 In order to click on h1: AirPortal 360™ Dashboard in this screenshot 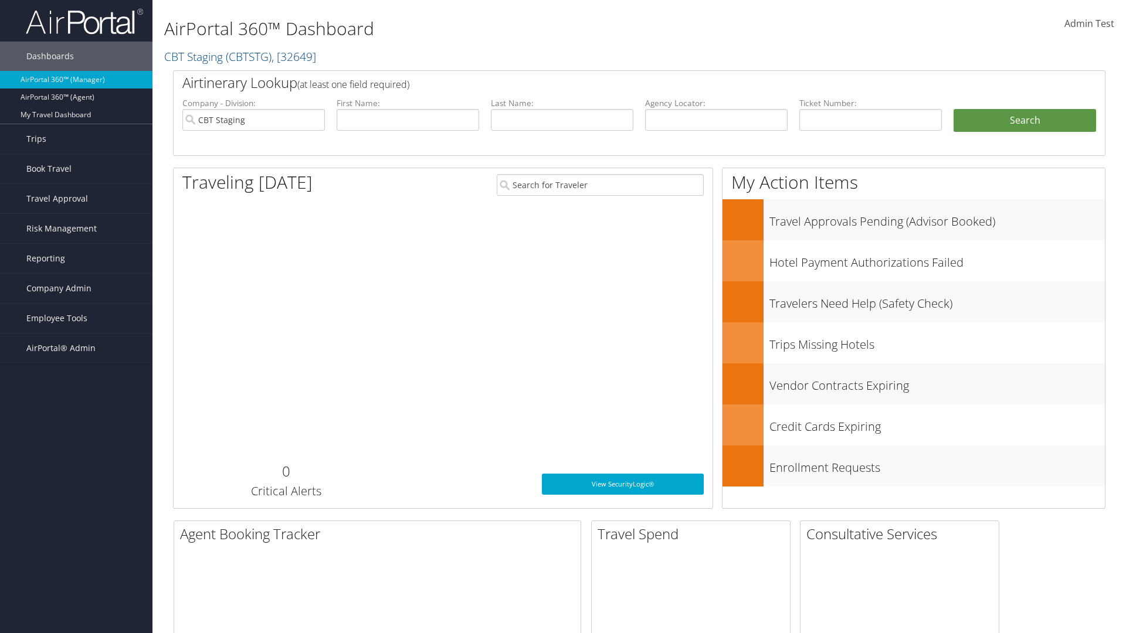, I will do `click(481, 29)`.